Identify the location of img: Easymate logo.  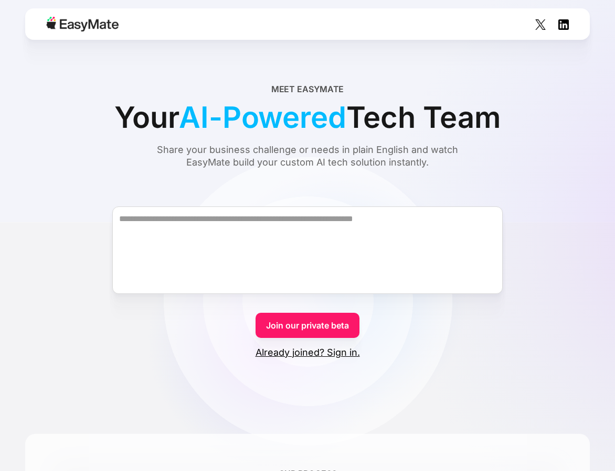
(82, 24).